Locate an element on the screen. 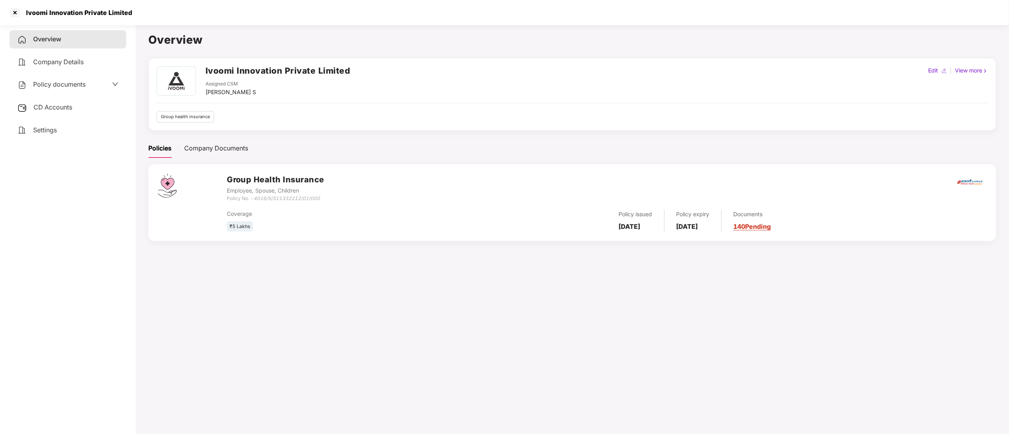  h2: Ivoomi Innovation Private Limited is located at coordinates (278, 71).